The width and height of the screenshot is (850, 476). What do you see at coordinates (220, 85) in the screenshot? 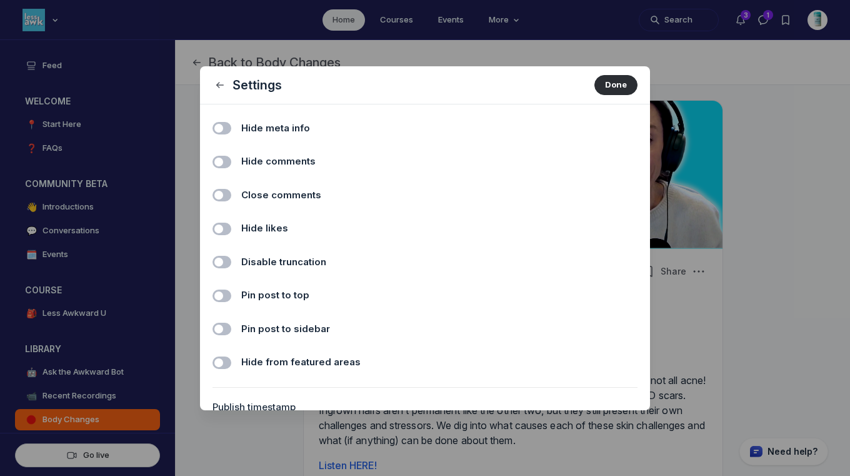
I see `button: Previous` at bounding box center [220, 85].